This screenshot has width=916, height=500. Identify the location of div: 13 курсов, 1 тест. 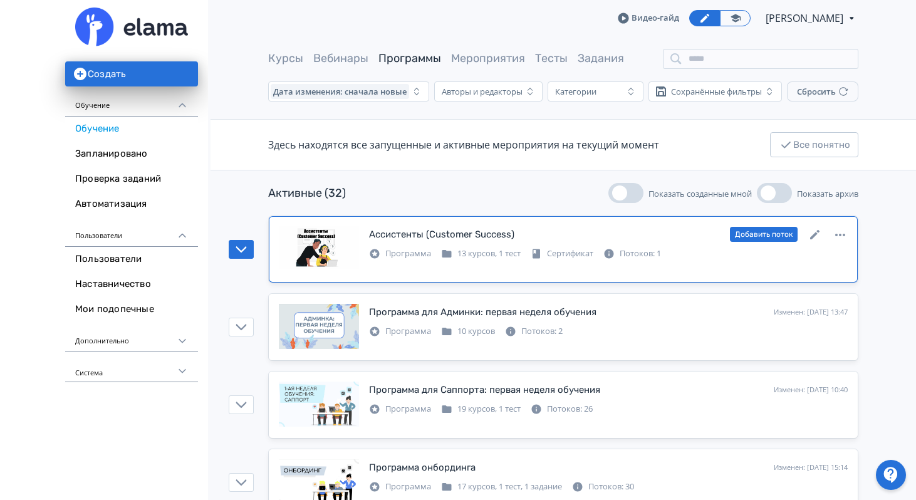
(481, 254).